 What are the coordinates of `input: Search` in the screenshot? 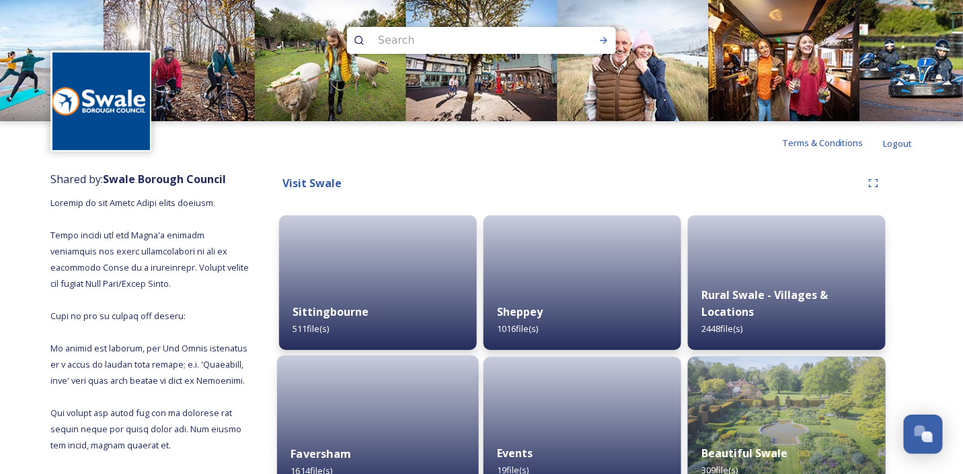 It's located at (464, 40).